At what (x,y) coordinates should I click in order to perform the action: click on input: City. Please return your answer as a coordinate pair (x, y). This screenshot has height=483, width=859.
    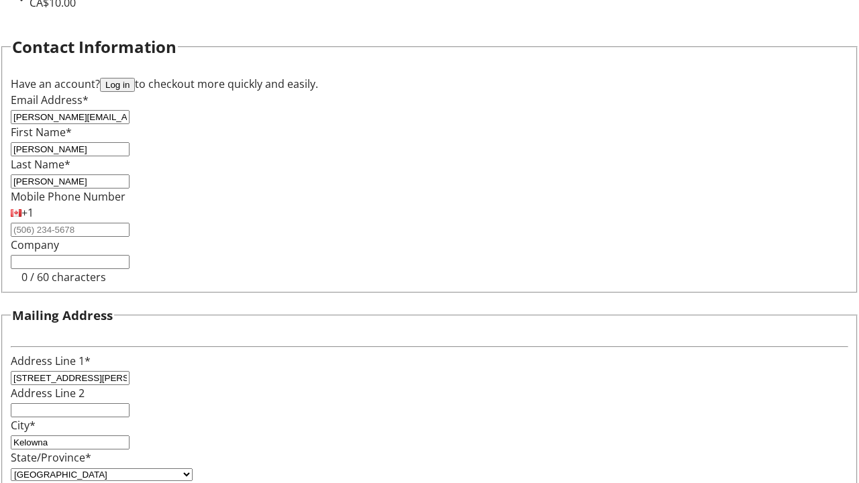
    Looking at the image, I should click on (70, 442).